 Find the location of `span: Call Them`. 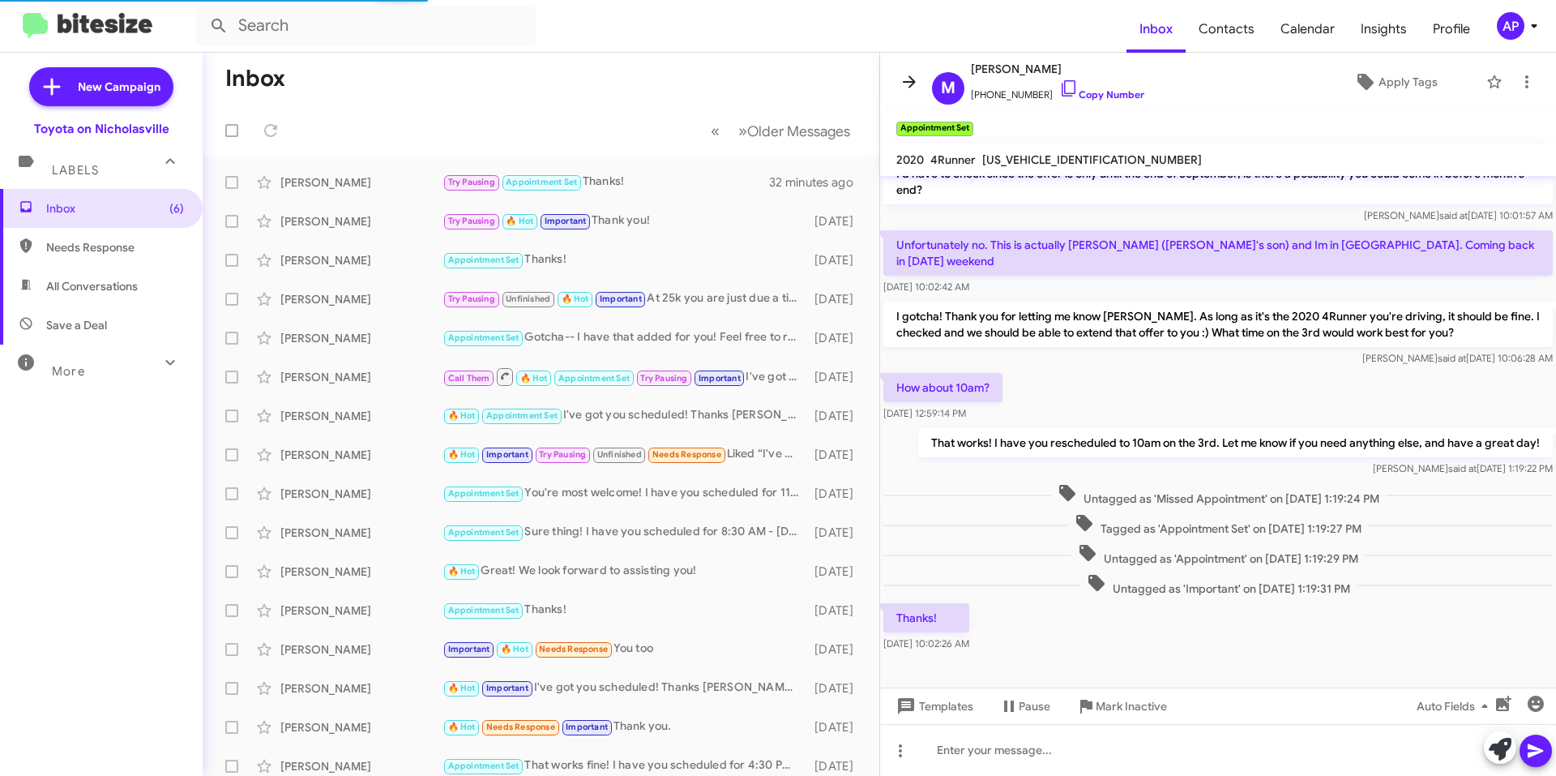

span: Call Them is located at coordinates (469, 378).